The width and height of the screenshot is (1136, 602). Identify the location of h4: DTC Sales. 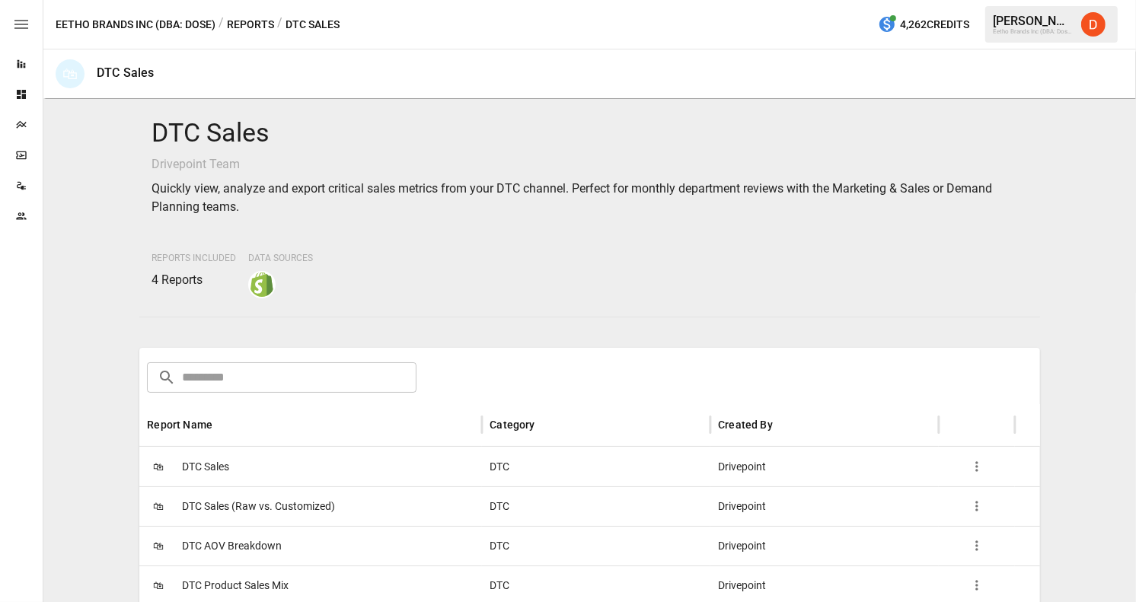
(589, 133).